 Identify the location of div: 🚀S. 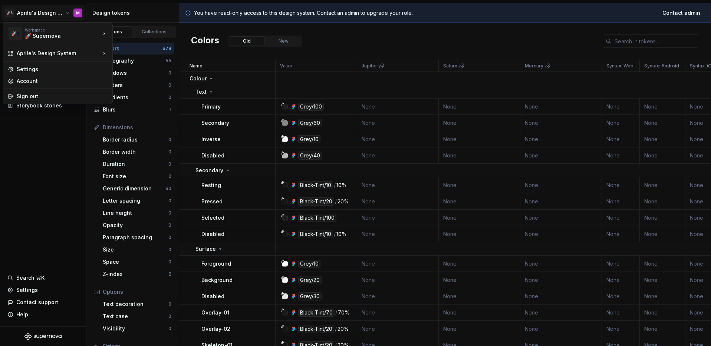
(15, 34).